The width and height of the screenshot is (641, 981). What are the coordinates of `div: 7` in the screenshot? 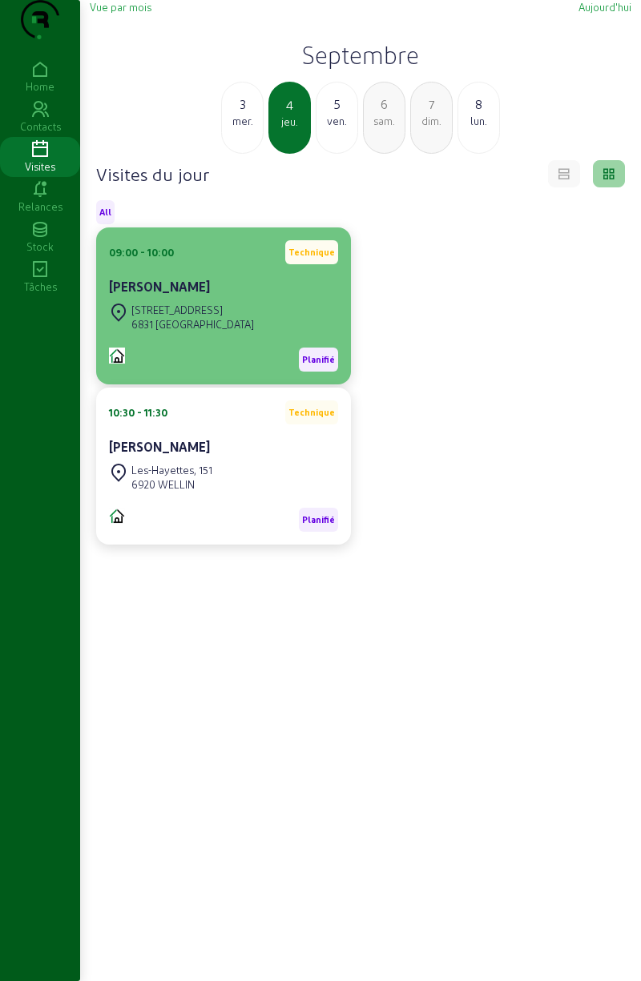 It's located at (431, 104).